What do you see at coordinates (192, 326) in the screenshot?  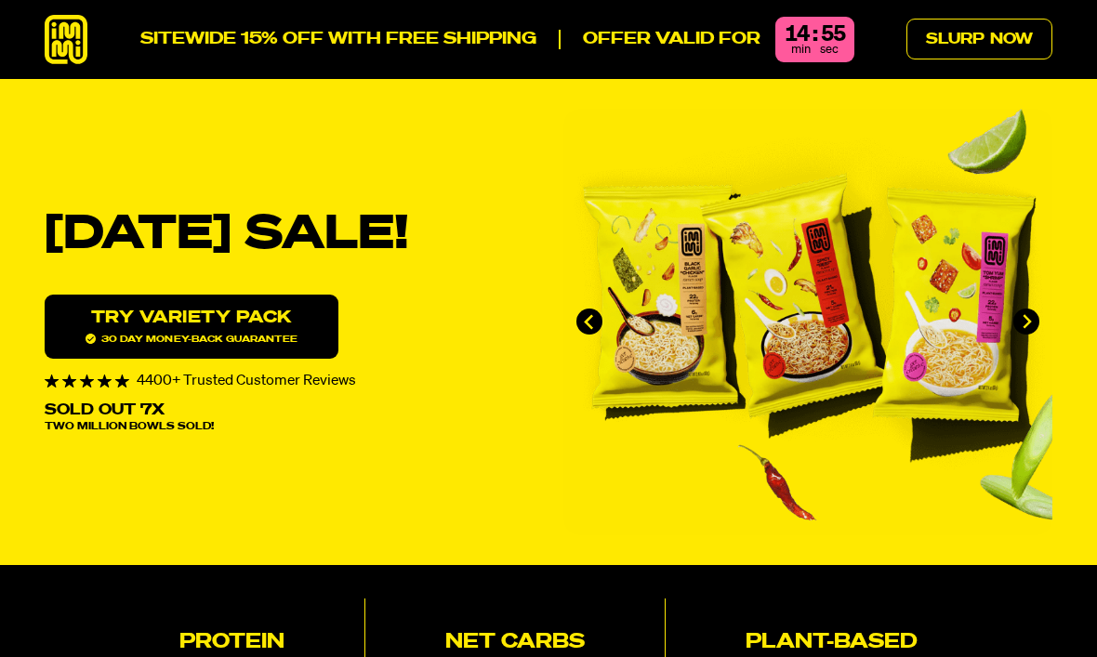 I see `a: Try variety Pack30 day money-back guarantee` at bounding box center [192, 326].